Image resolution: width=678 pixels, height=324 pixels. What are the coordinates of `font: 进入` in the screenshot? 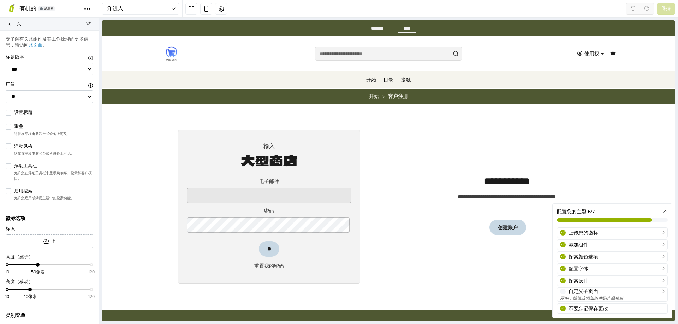 It's located at (118, 8).